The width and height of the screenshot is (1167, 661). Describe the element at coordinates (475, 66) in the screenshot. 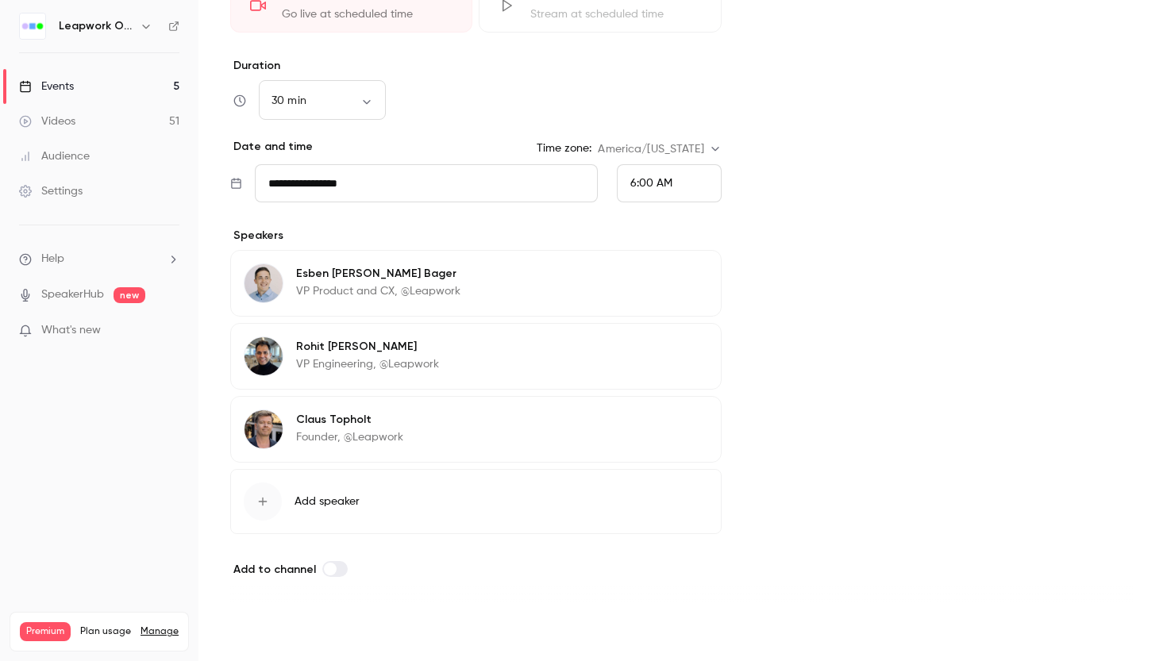

I see `label: Duration` at that location.